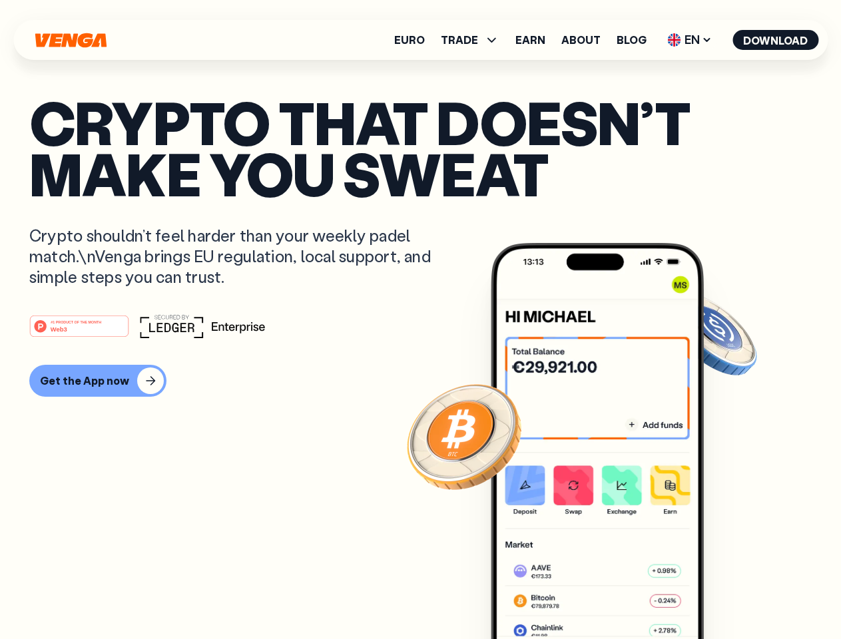 The width and height of the screenshot is (841, 639). I want to click on img: Bitcoin, so click(464, 436).